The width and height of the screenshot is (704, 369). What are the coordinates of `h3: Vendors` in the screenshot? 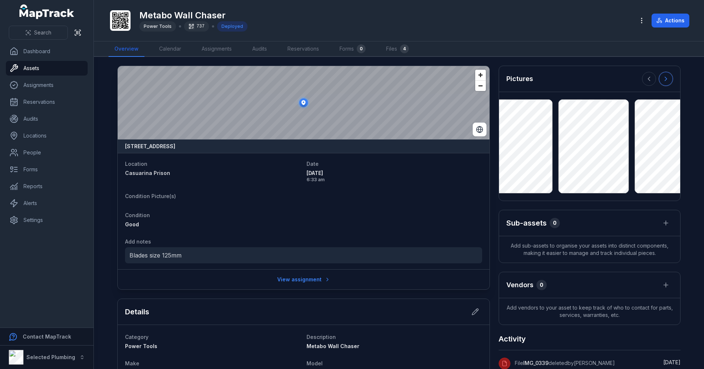 It's located at (520, 285).